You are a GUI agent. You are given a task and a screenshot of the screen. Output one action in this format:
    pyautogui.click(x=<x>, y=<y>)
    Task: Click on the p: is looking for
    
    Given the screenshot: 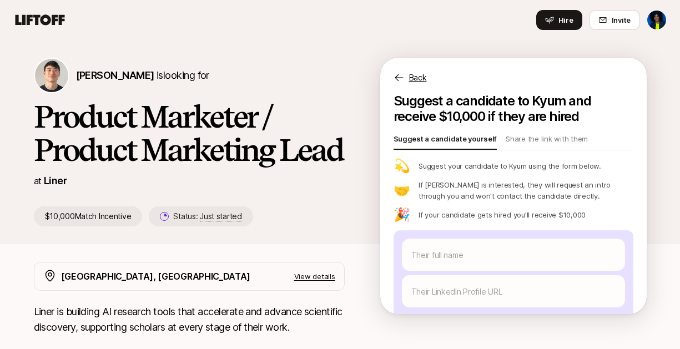 What is the action you would take?
    pyautogui.click(x=143, y=76)
    